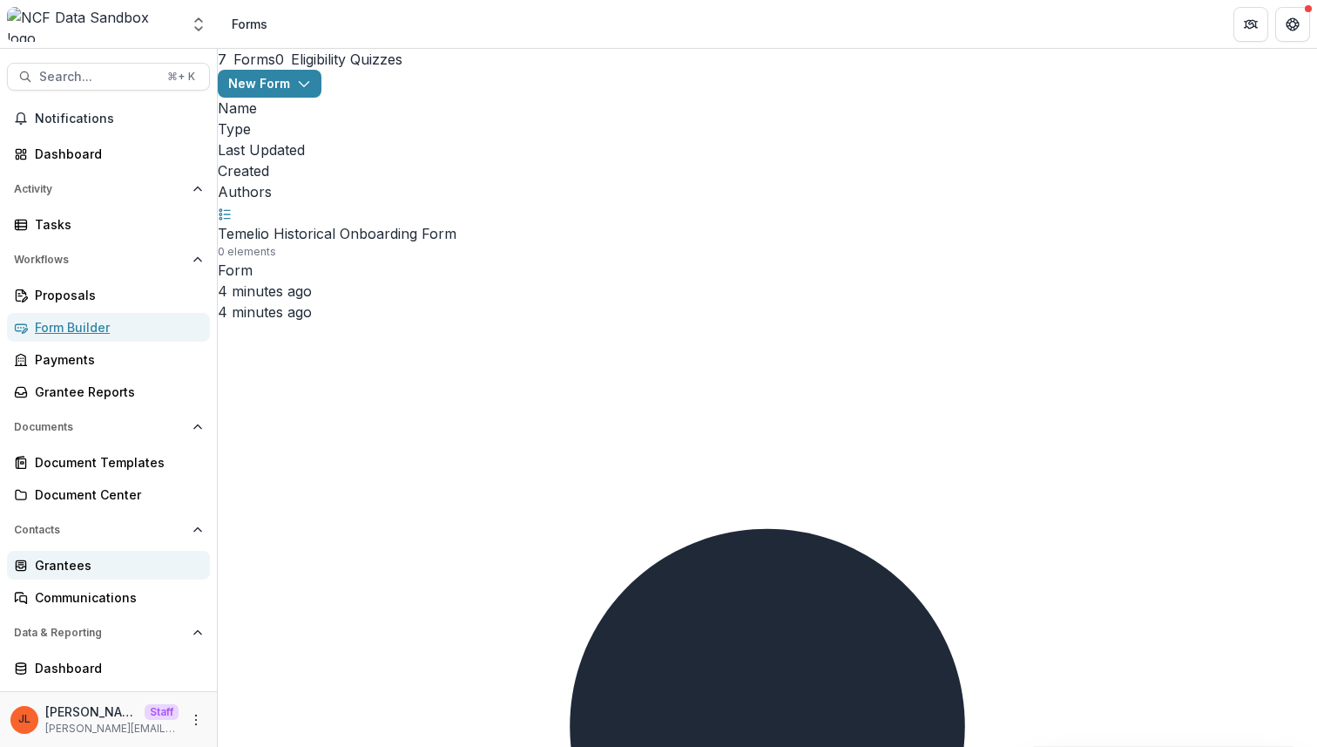 The height and width of the screenshot is (747, 1317). Describe the element at coordinates (108, 294) in the screenshot. I see `a: Proposals` at that location.